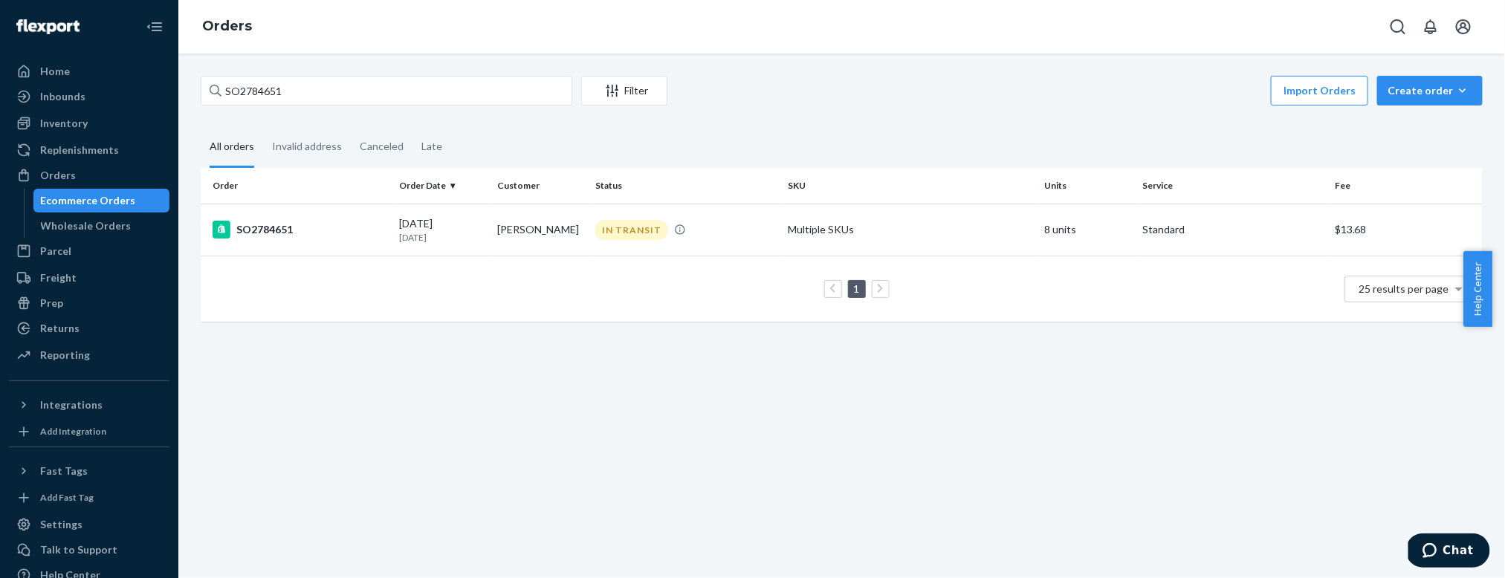  What do you see at coordinates (102, 226) in the screenshot?
I see `a: Wholesale Orders` at bounding box center [102, 226].